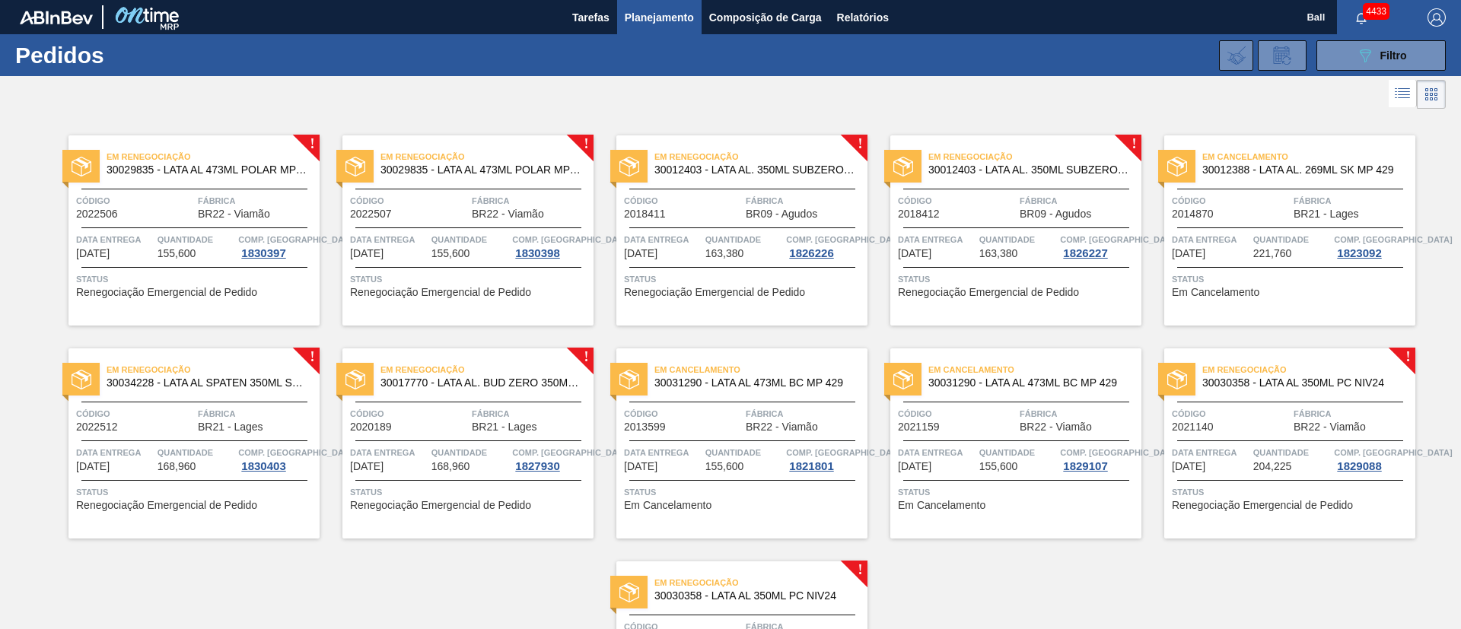  I want to click on span: Planejamento, so click(659, 18).